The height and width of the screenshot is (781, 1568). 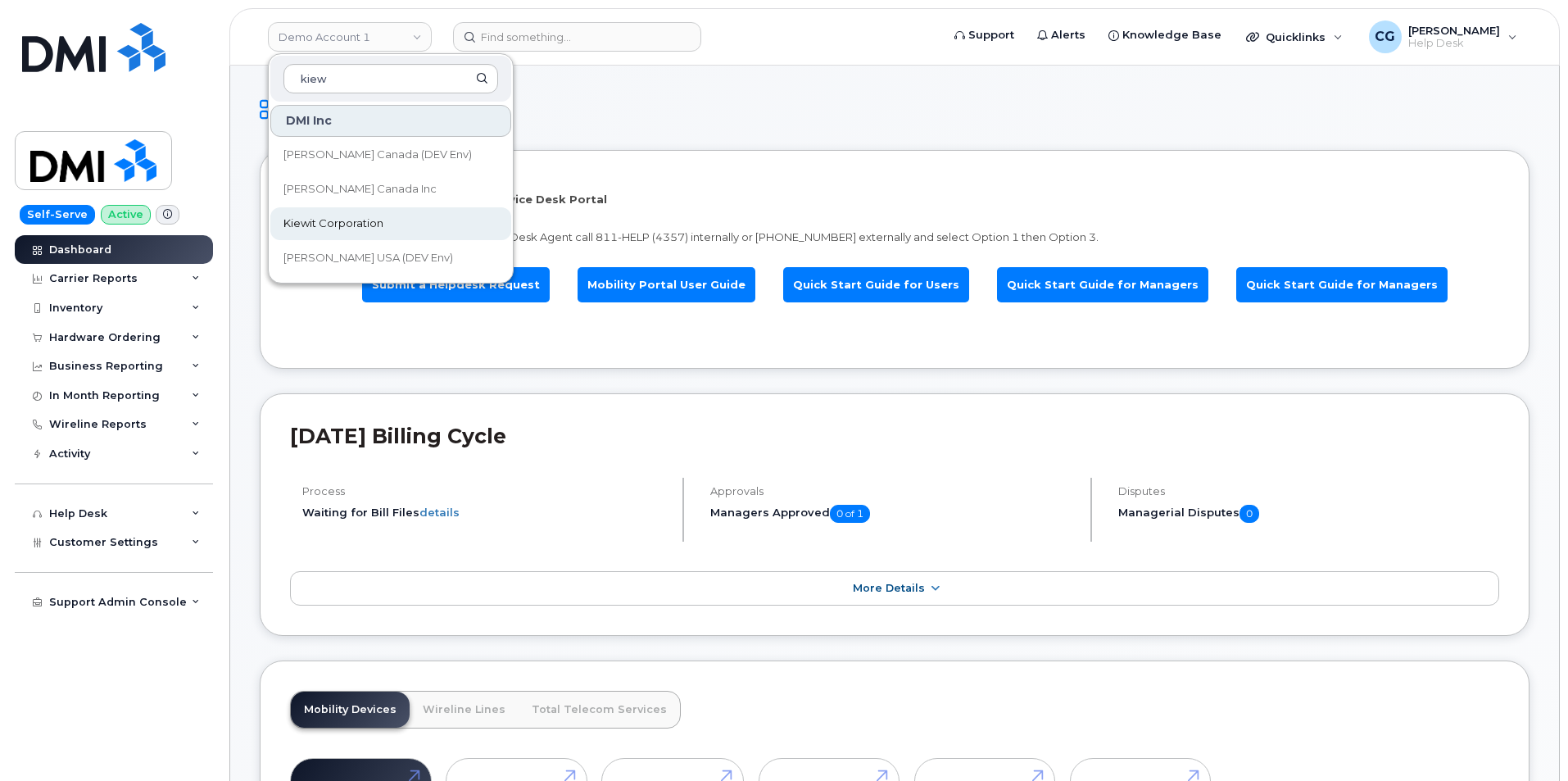 What do you see at coordinates (333, 224) in the screenshot?
I see `span: Kiewit Corporation` at bounding box center [333, 224].